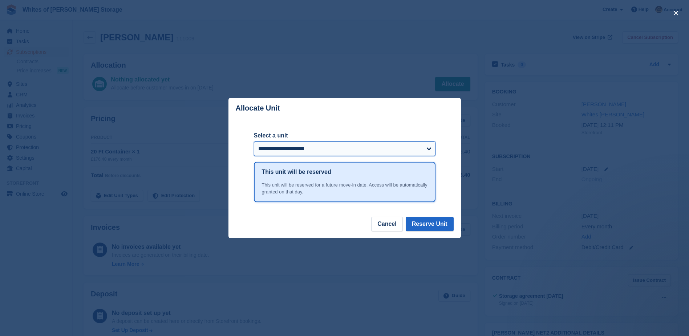 The width and height of the screenshot is (689, 336). Describe the element at coordinates (258, 108) in the screenshot. I see `p: Allocate Unit` at that location.